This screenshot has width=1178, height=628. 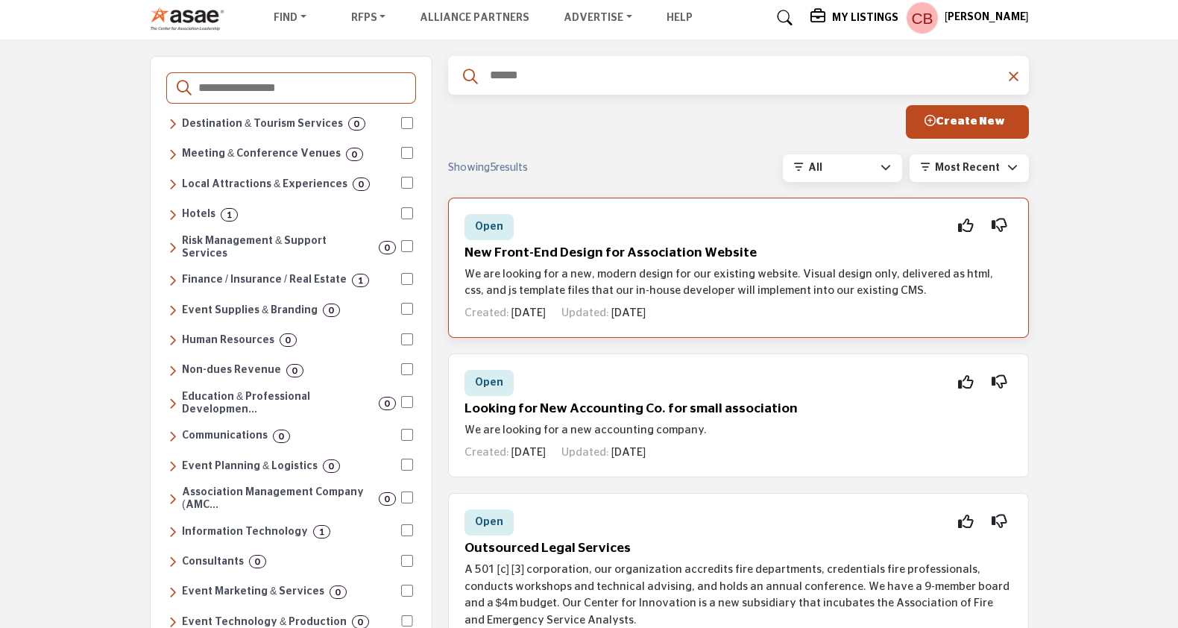 What do you see at coordinates (407, 590) in the screenshot?
I see `input: Select Event Marketing & Services` at bounding box center [407, 590].